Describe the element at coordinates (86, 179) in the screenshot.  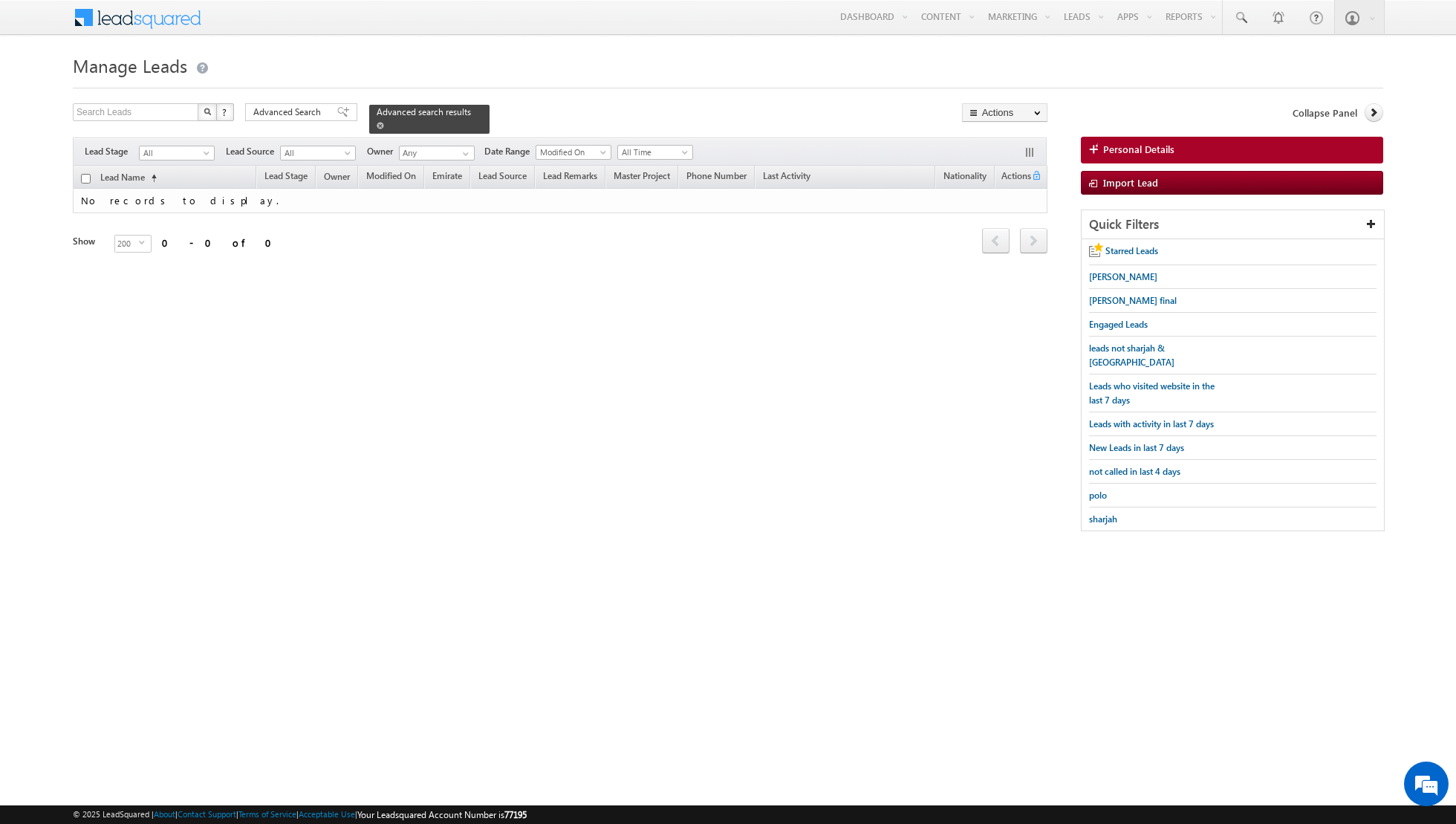
I see `input: Check all records` at that location.